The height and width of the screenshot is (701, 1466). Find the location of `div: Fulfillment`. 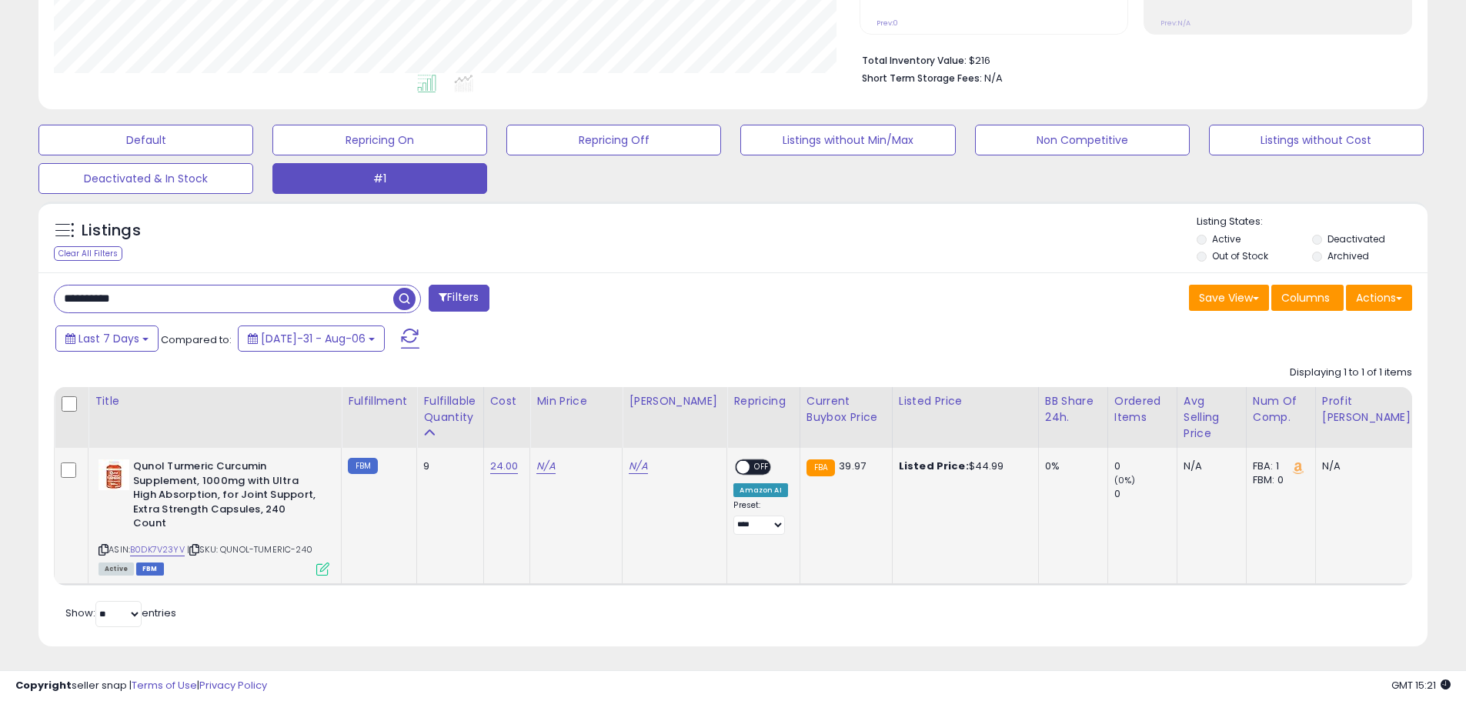

div: Fulfillment is located at coordinates (379, 401).